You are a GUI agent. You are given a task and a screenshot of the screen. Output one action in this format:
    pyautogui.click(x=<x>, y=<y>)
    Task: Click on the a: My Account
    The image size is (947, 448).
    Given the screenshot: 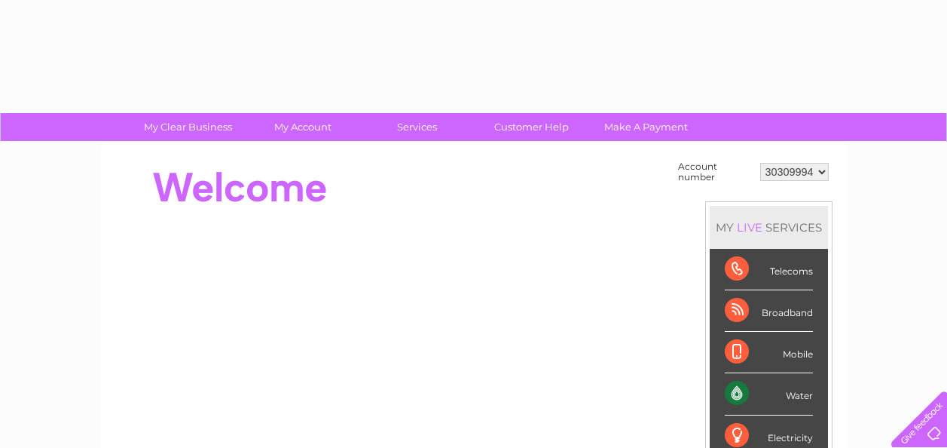 What is the action you would take?
    pyautogui.click(x=302, y=127)
    